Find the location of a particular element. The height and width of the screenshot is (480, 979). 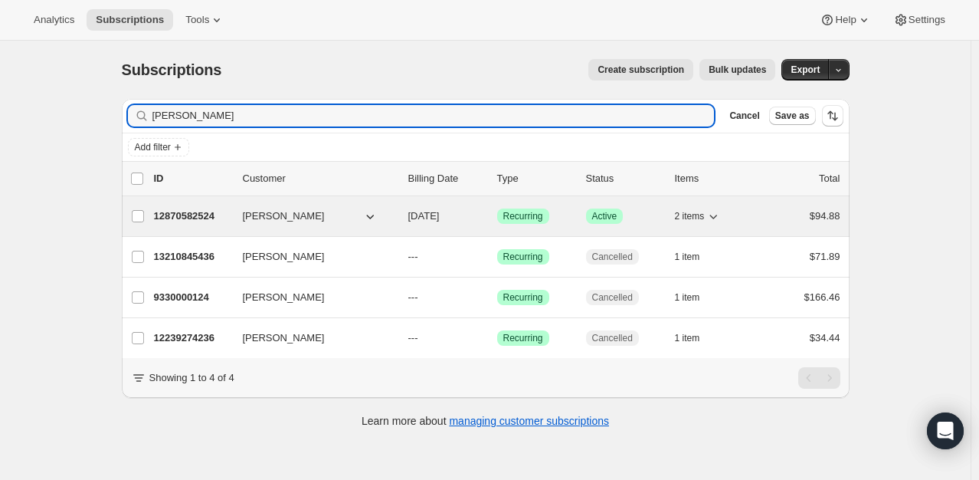

button: Add filter is located at coordinates (159, 147).